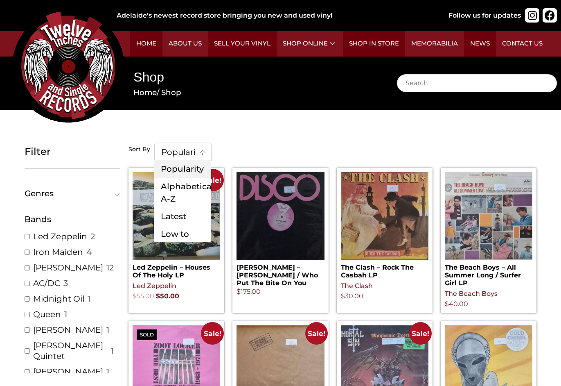 The width and height of the screenshot is (561, 386). I want to click on span: 4, so click(89, 252).